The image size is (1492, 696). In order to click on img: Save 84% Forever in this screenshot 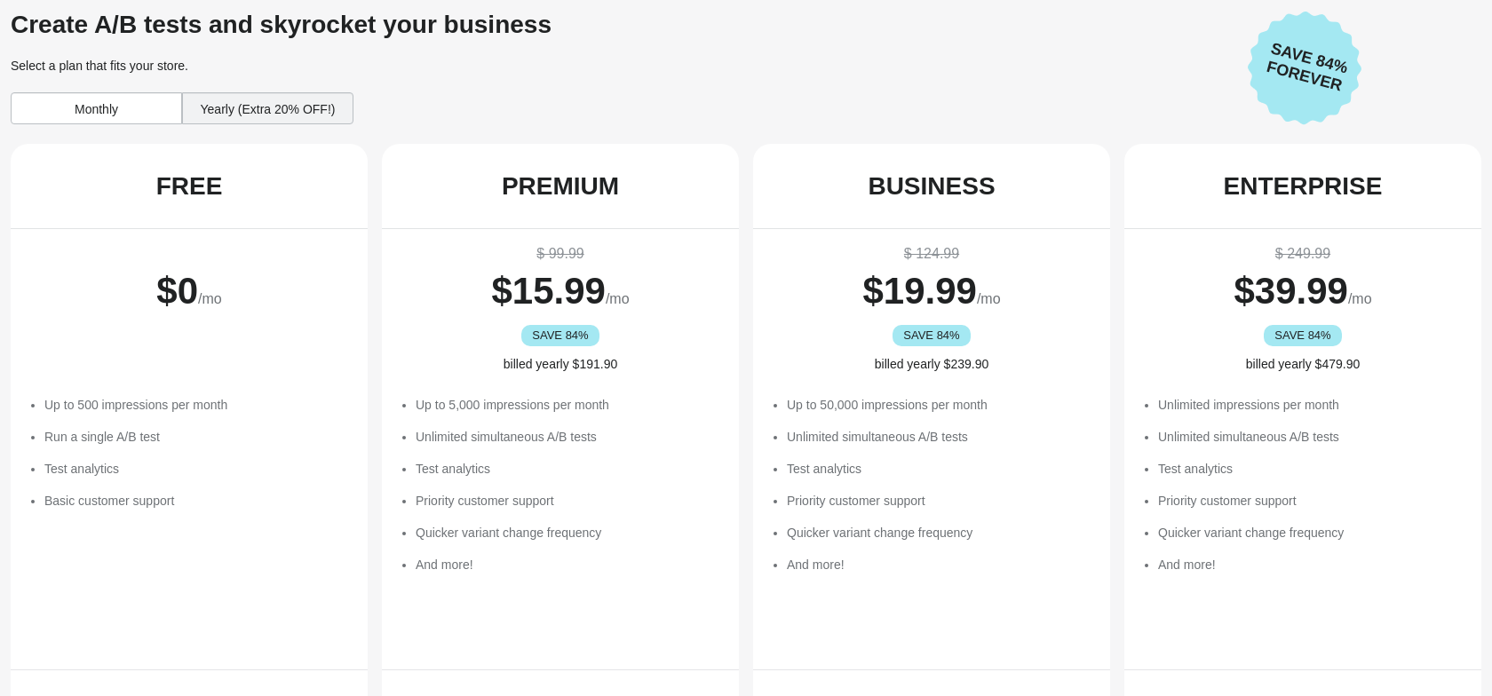, I will do `click(1304, 67)`.